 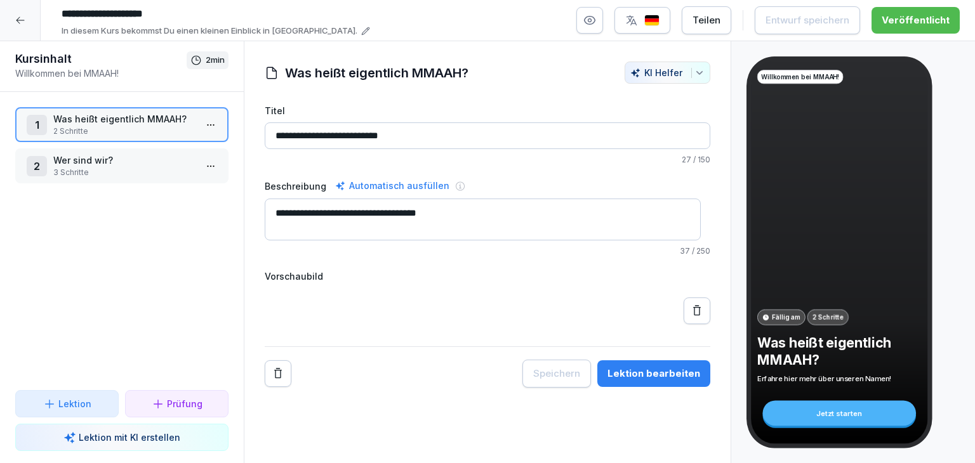 What do you see at coordinates (124, 160) in the screenshot?
I see `p: Wer sind wir?` at bounding box center [124, 160].